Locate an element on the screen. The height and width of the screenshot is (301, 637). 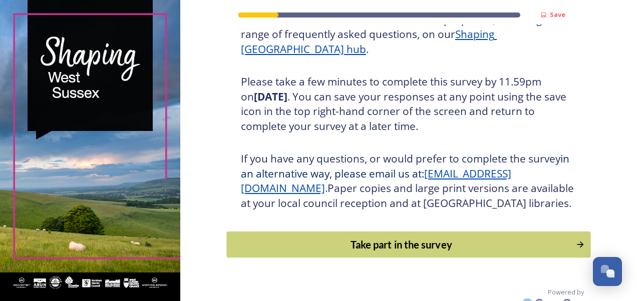
div: Take part in the survey is located at coordinates (401, 245).